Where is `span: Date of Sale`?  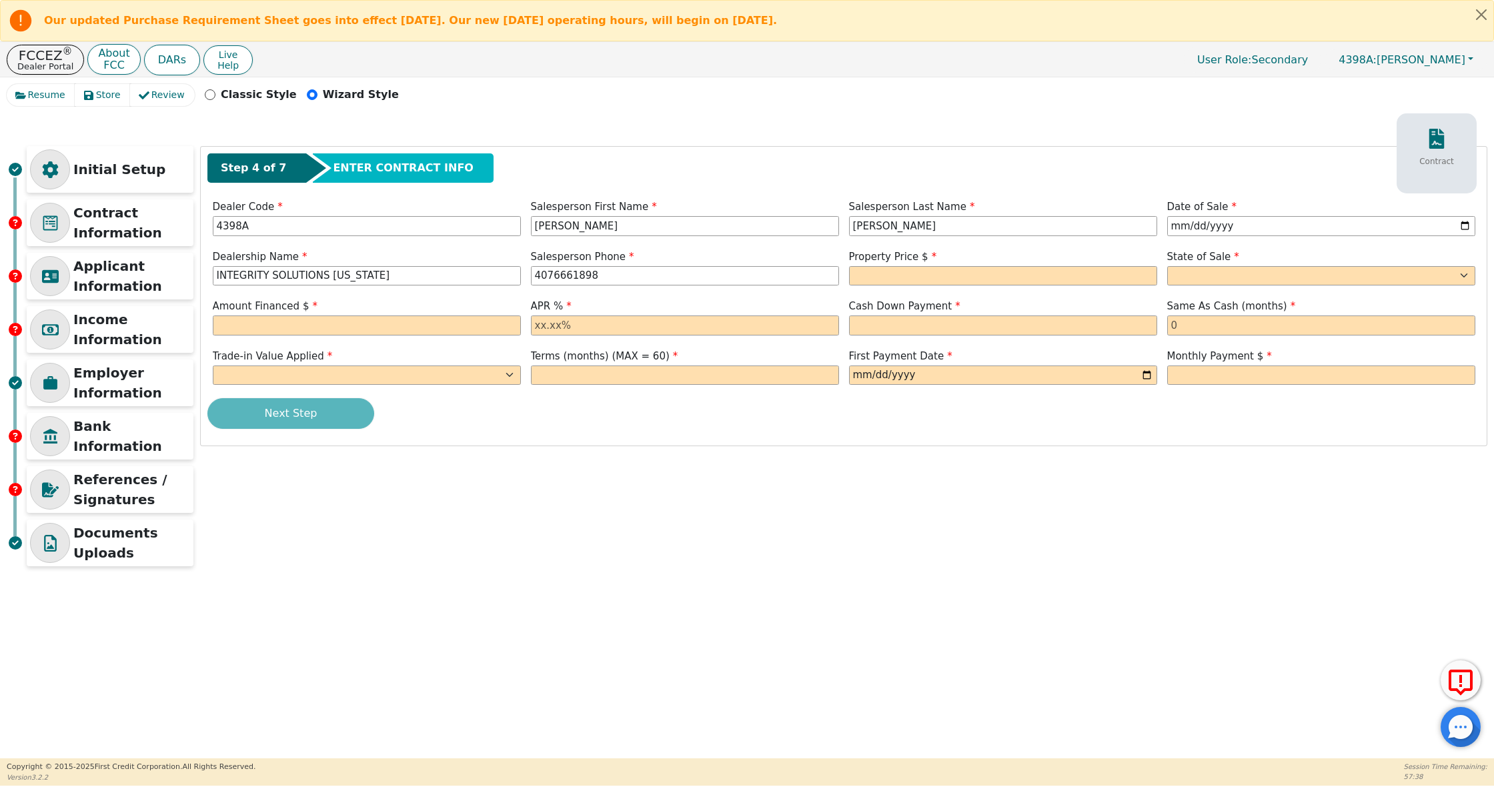 span: Date of Sale is located at coordinates (1202, 207).